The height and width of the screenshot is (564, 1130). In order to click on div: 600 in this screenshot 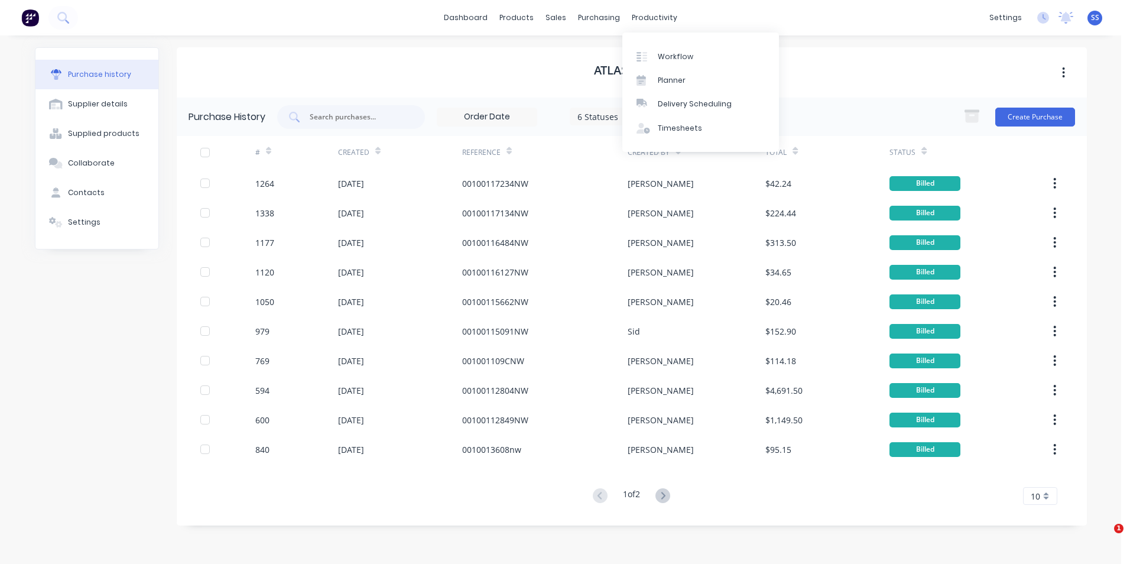, I will do `click(262, 420)`.